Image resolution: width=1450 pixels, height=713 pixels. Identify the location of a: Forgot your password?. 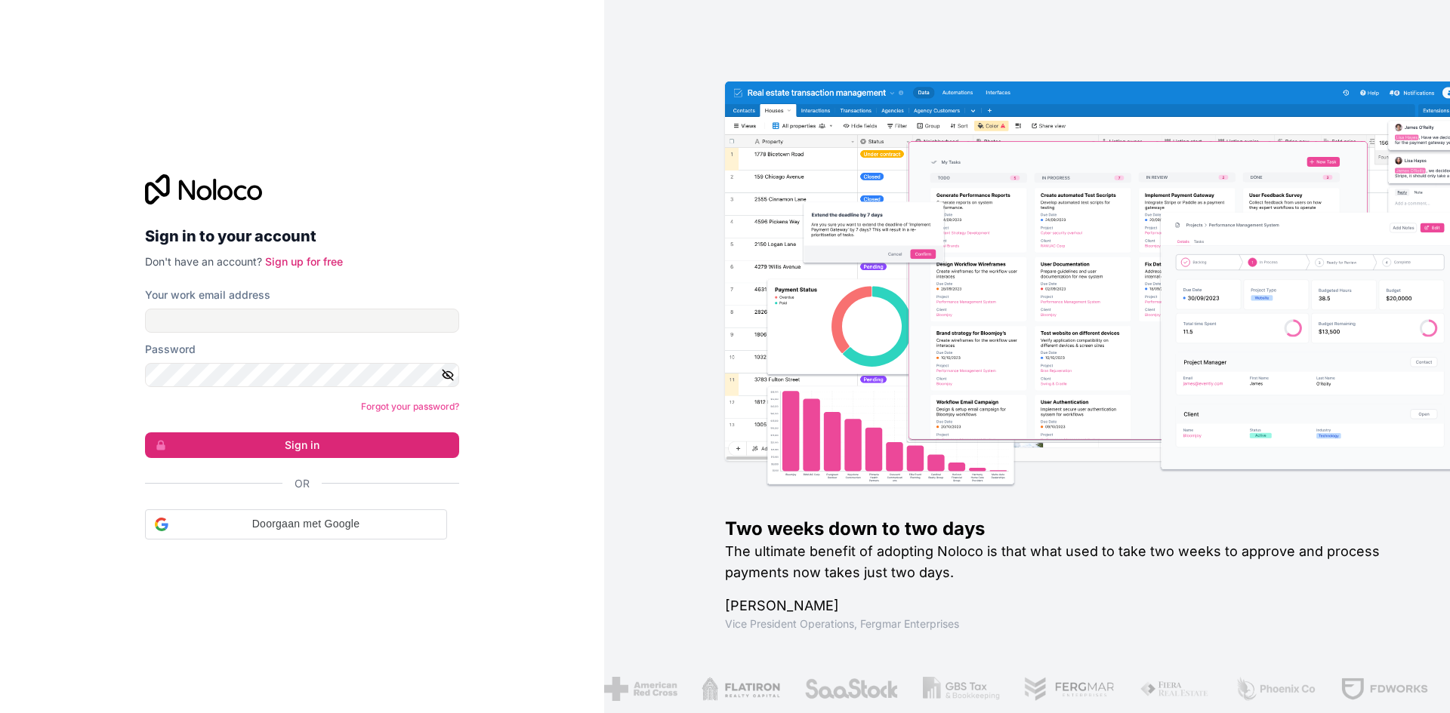
(410, 406).